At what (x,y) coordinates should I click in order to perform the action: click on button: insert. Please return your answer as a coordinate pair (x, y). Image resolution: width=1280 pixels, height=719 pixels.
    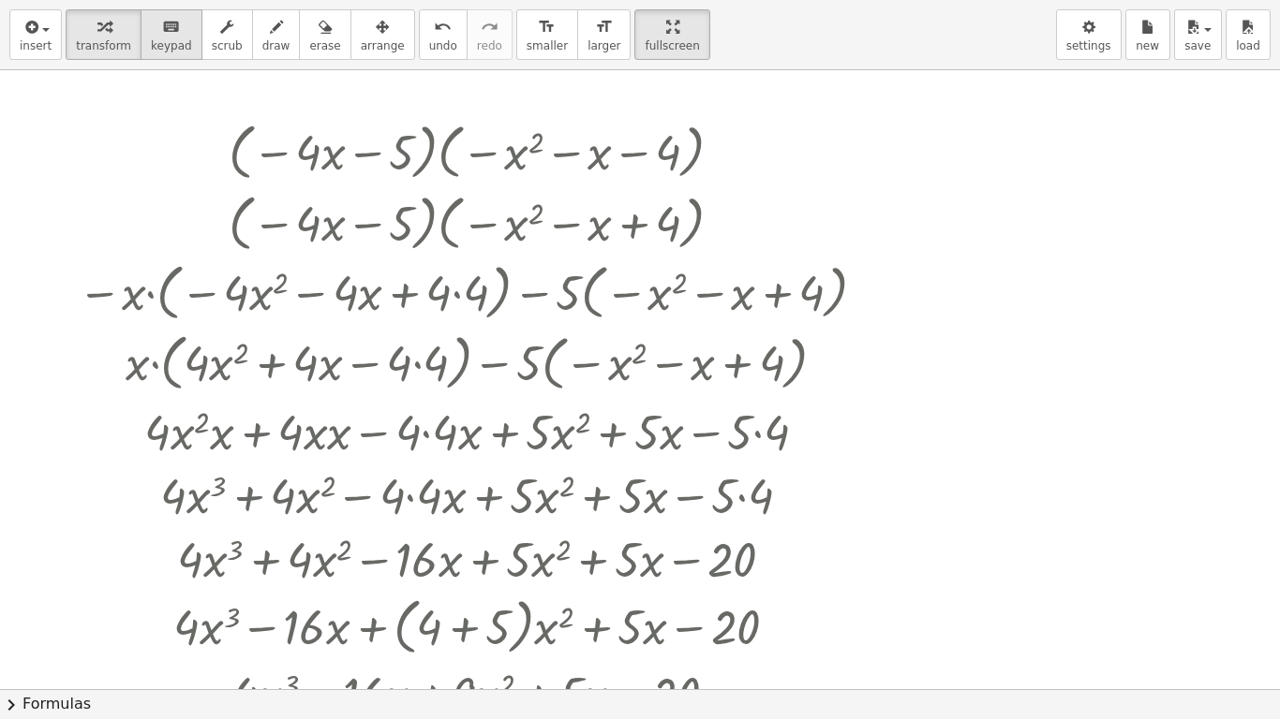
    Looking at the image, I should click on (36, 35).